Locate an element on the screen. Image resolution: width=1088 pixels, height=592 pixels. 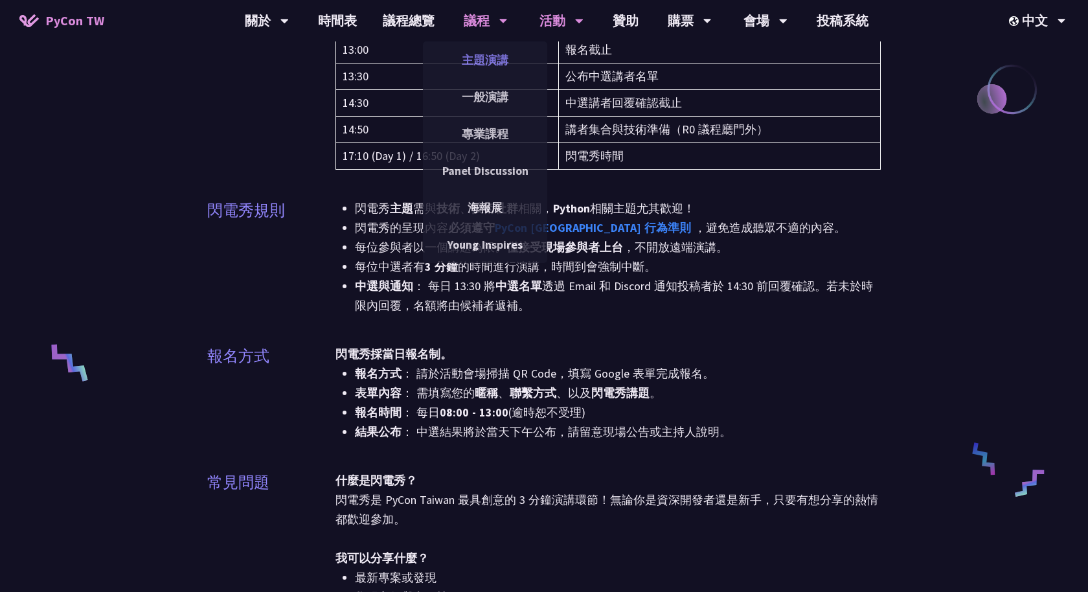
td: 17:10 (Day 1) / 16:50 (Day 2) is located at coordinates (448, 156).